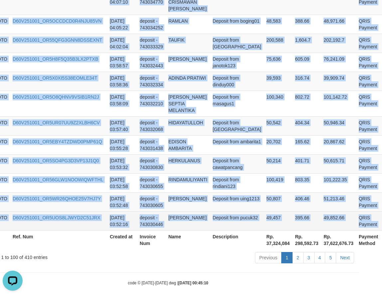 The width and height of the screenshot is (382, 296). Describe the element at coordinates (278, 62) in the screenshot. I see `td: 75,636` at that location.